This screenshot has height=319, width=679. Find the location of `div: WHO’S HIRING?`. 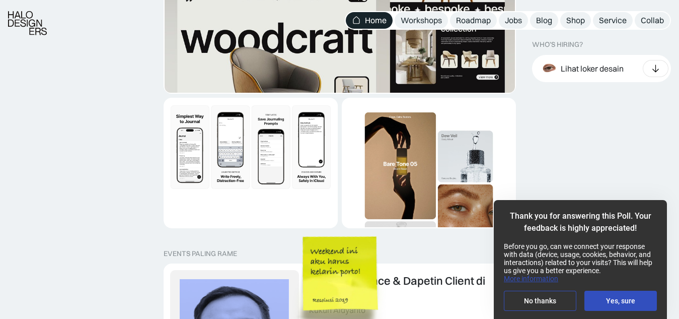

div: WHO’S HIRING? is located at coordinates (557, 44).